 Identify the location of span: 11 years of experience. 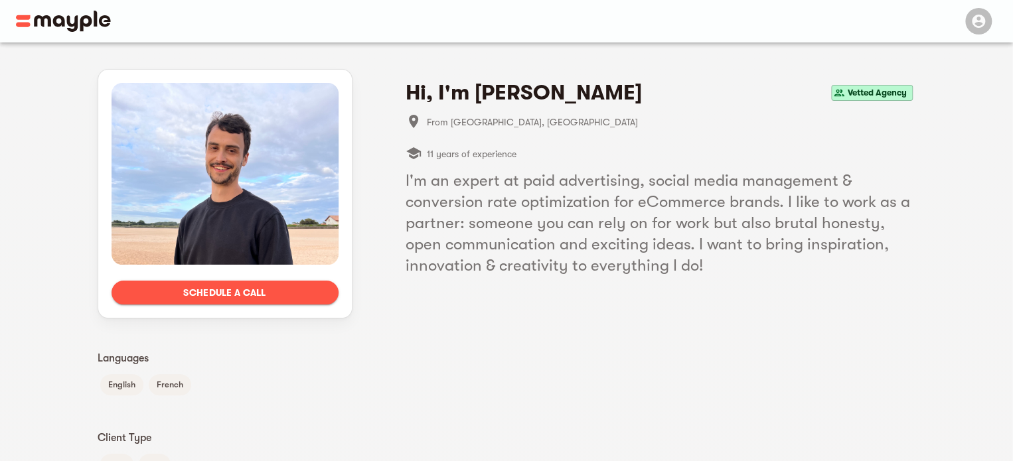
(471, 154).